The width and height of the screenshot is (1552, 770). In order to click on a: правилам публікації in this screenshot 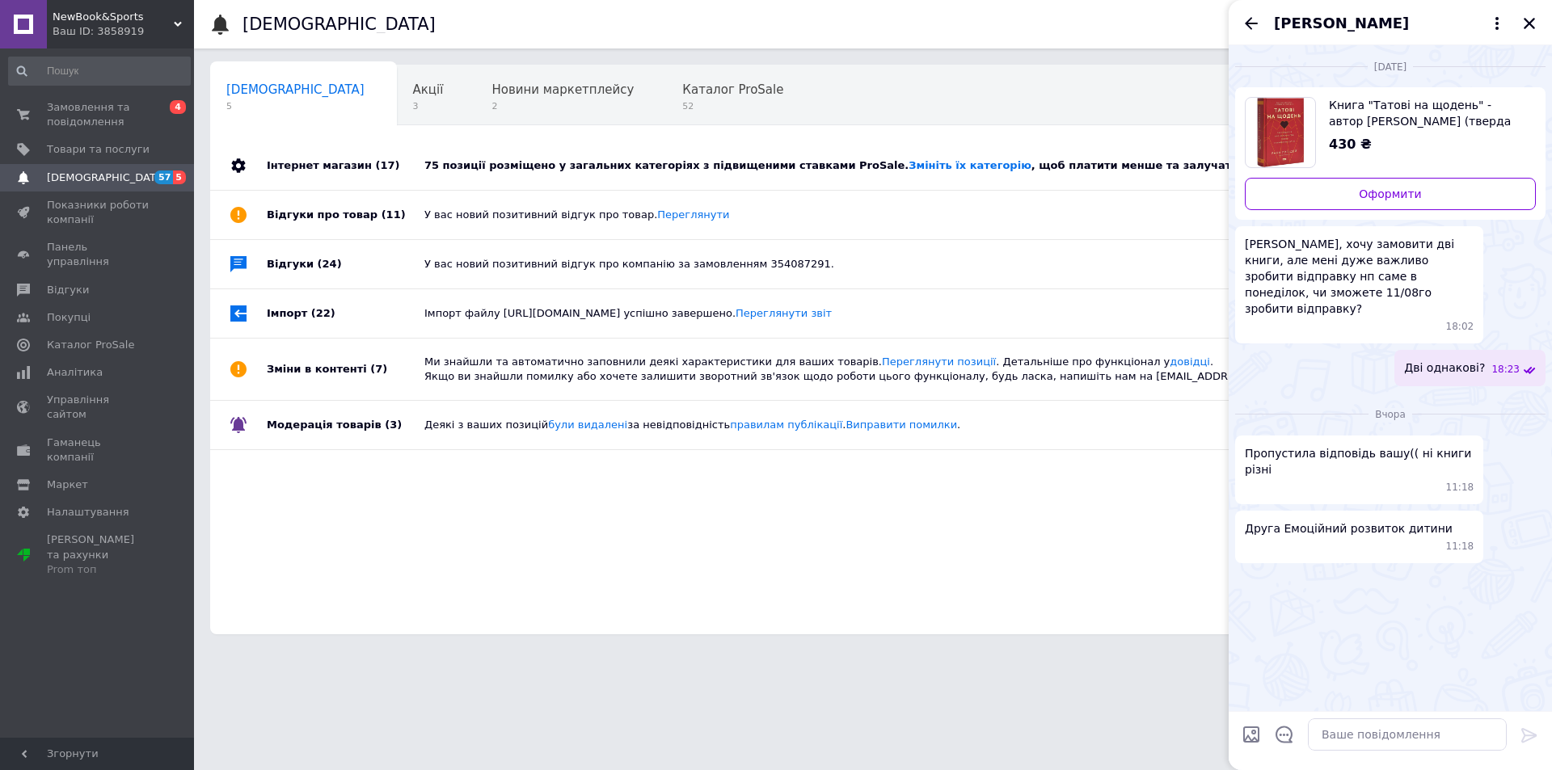, I will do `click(785, 424)`.